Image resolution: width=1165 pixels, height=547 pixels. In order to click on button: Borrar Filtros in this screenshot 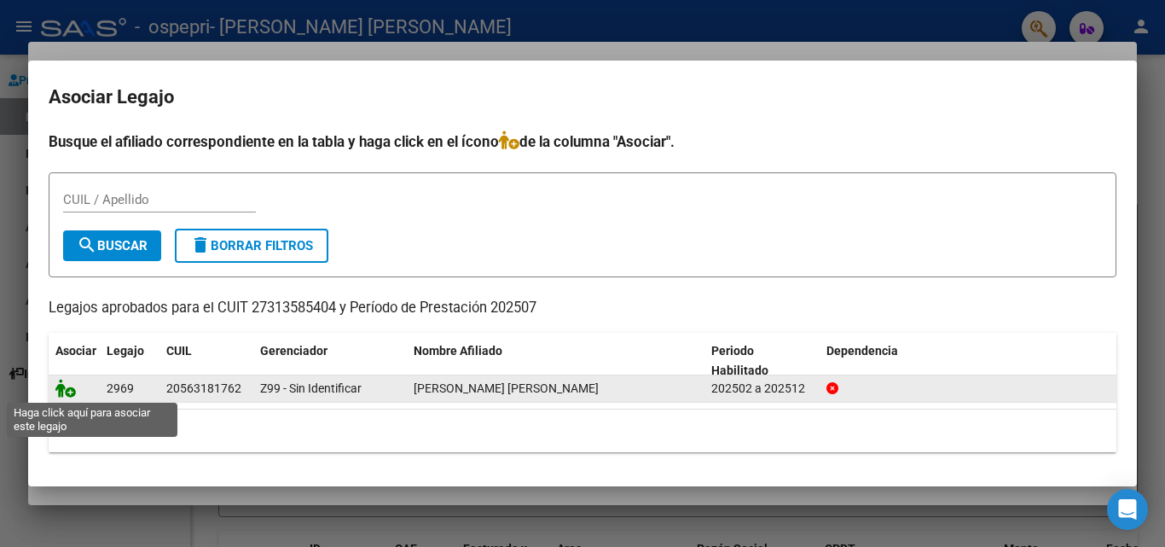, I will do `click(252, 246)`.